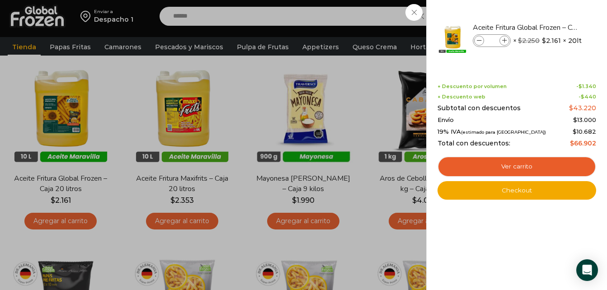 This screenshot has height=290, width=607. Describe the element at coordinates (551, 41) in the screenshot. I see `bdi: 2.161` at that location.